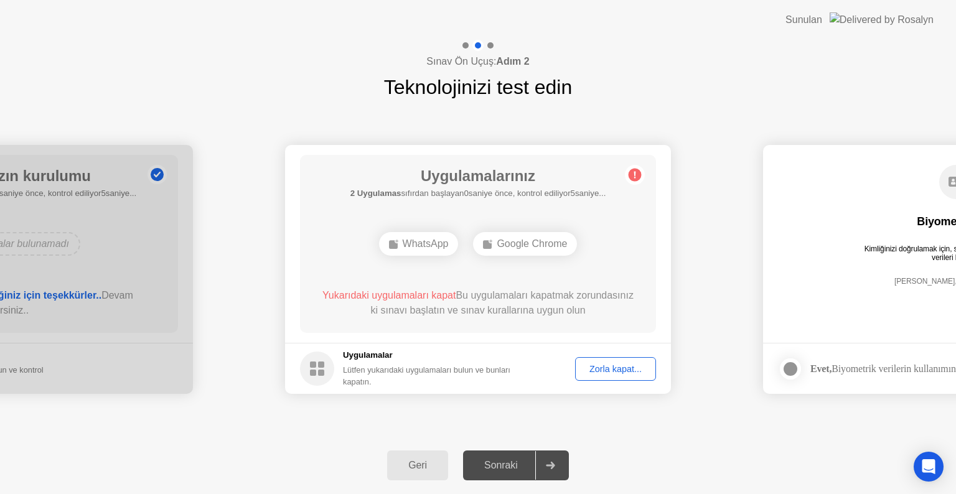 The image size is (956, 494). What do you see at coordinates (478, 176) in the screenshot?
I see `h1: Uygulamalarınız` at bounding box center [478, 176].